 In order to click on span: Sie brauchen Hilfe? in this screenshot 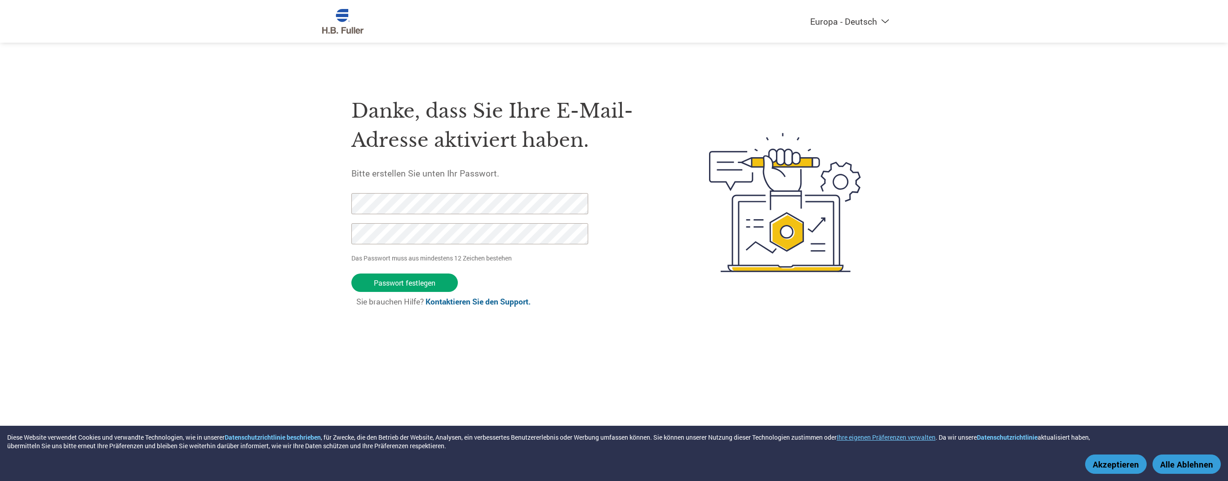, I will do `click(443, 301)`.